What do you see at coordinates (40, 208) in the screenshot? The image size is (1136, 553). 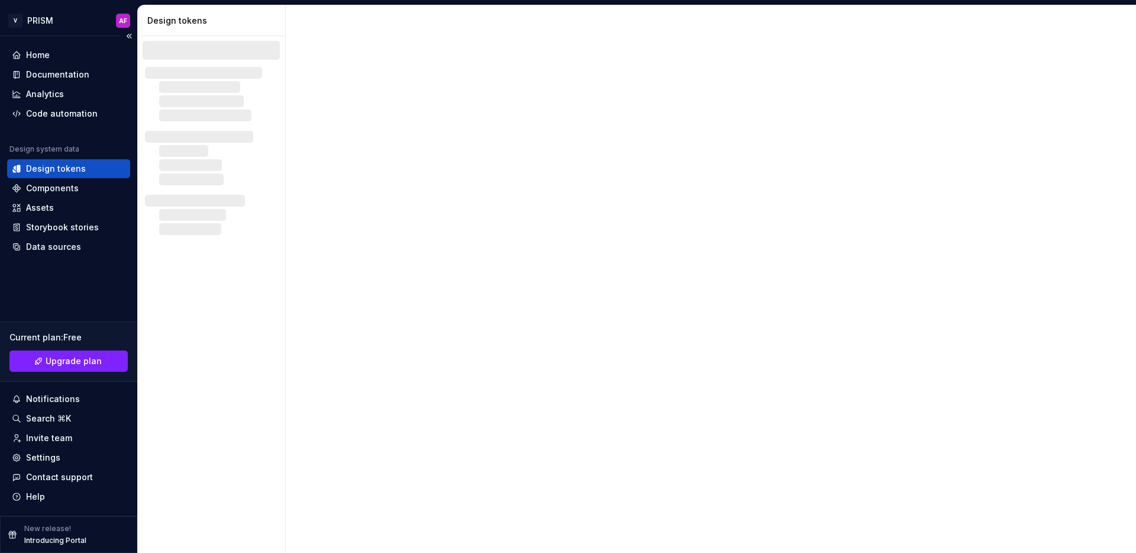 I see `div: Assets` at bounding box center [40, 208].